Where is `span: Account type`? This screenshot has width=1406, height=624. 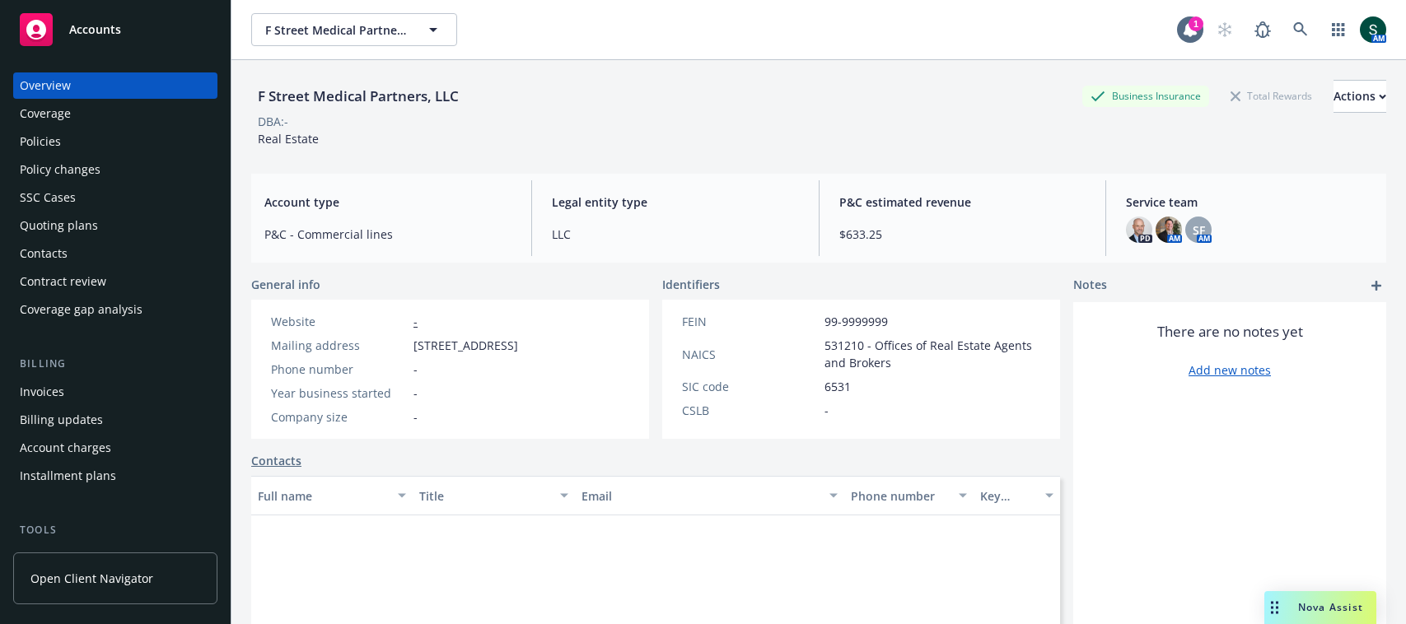
span: Account type is located at coordinates (388, 202).